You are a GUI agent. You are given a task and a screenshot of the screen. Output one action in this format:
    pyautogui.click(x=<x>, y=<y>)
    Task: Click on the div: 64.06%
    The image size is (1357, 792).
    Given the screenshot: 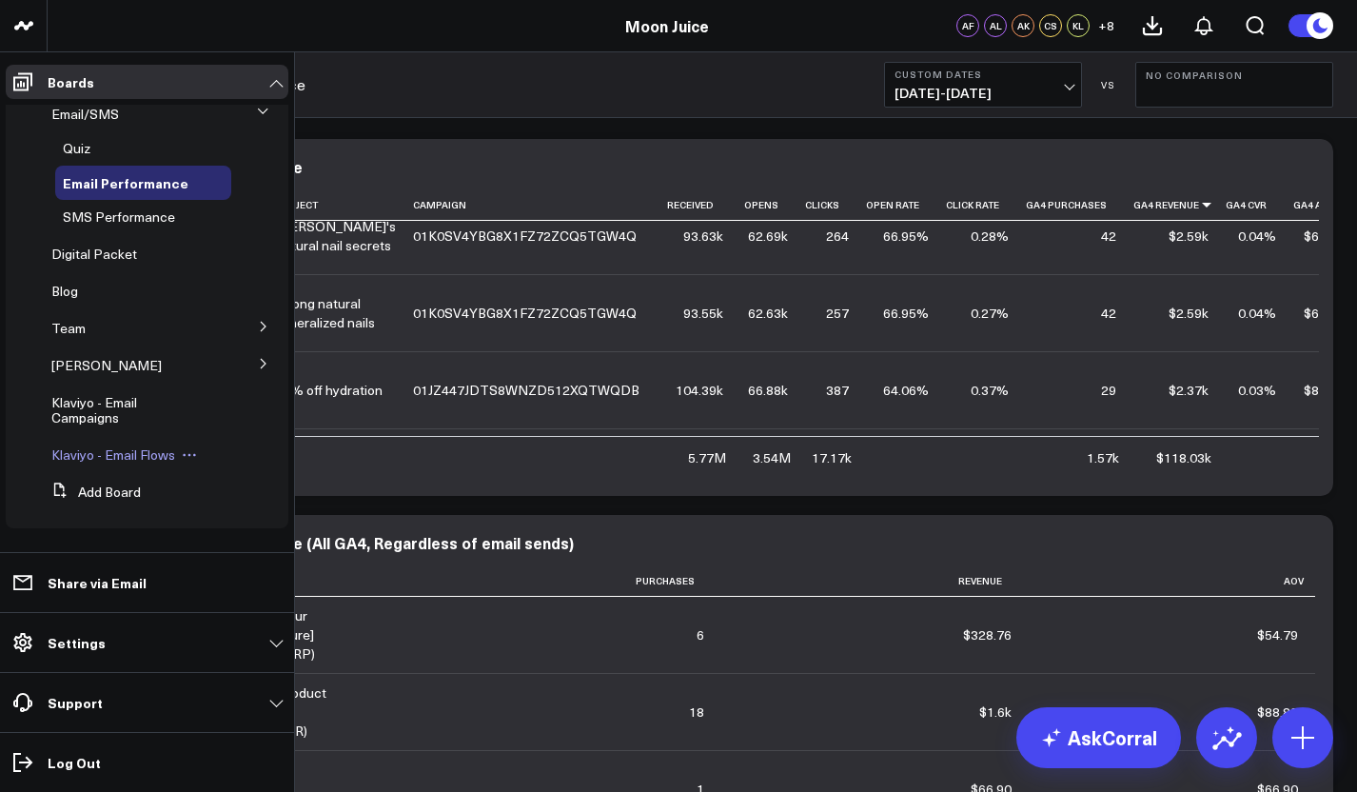 What is the action you would take?
    pyautogui.click(x=906, y=390)
    